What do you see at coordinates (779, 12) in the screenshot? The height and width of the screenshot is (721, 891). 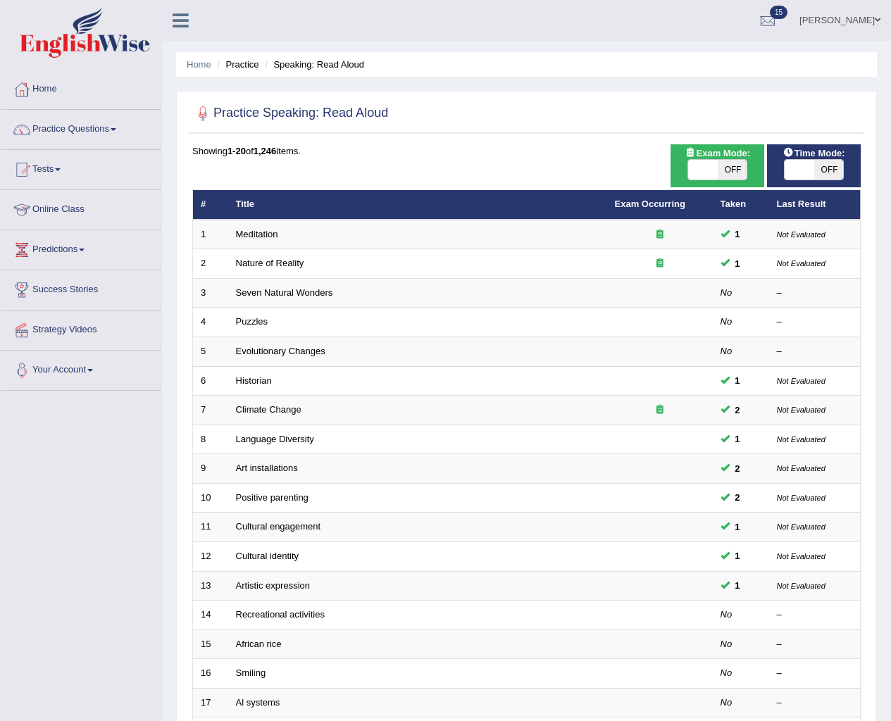 I see `span: 15` at bounding box center [779, 12].